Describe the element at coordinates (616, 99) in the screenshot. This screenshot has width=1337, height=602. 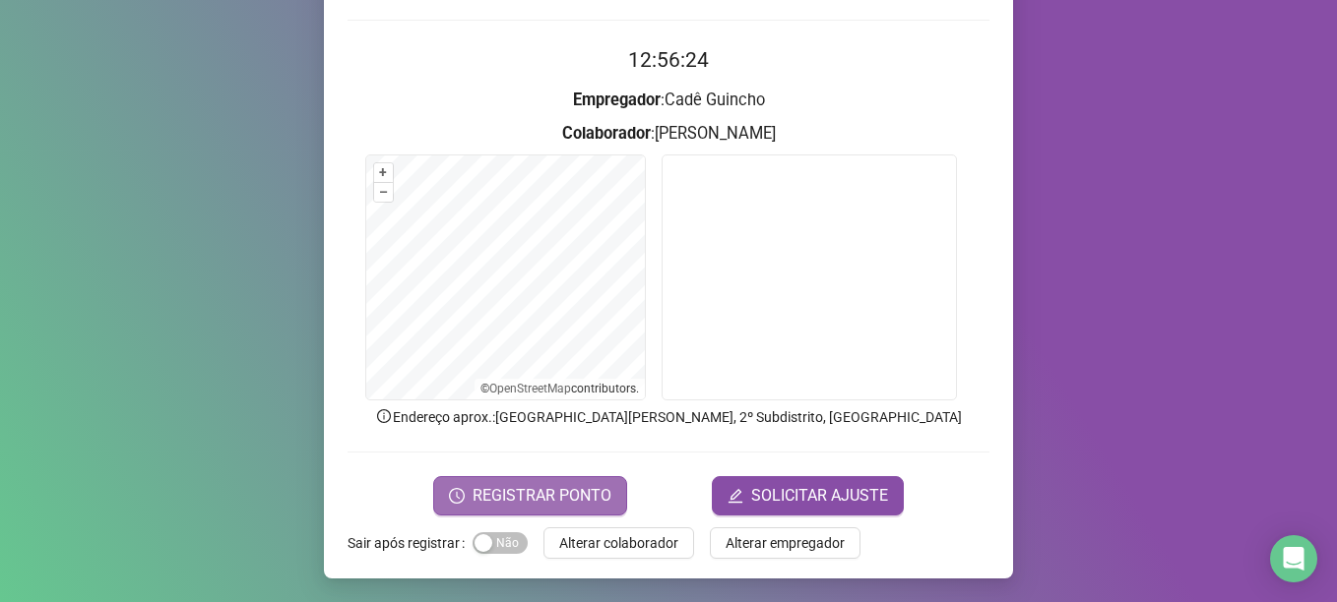
I see `strong: Empregador` at that location.